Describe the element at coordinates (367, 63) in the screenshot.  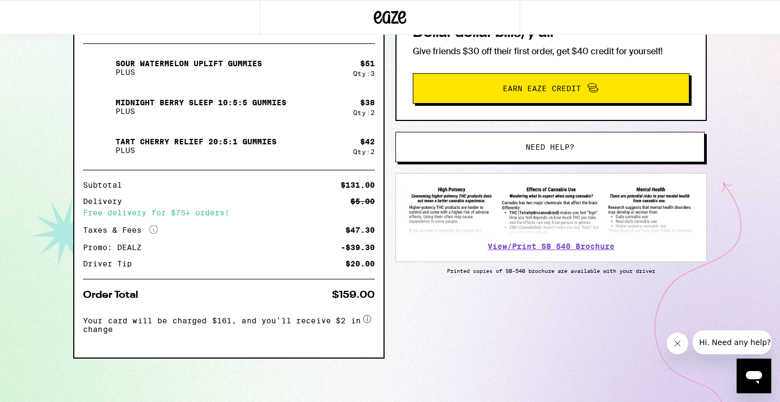
I see `div: $ 51` at that location.